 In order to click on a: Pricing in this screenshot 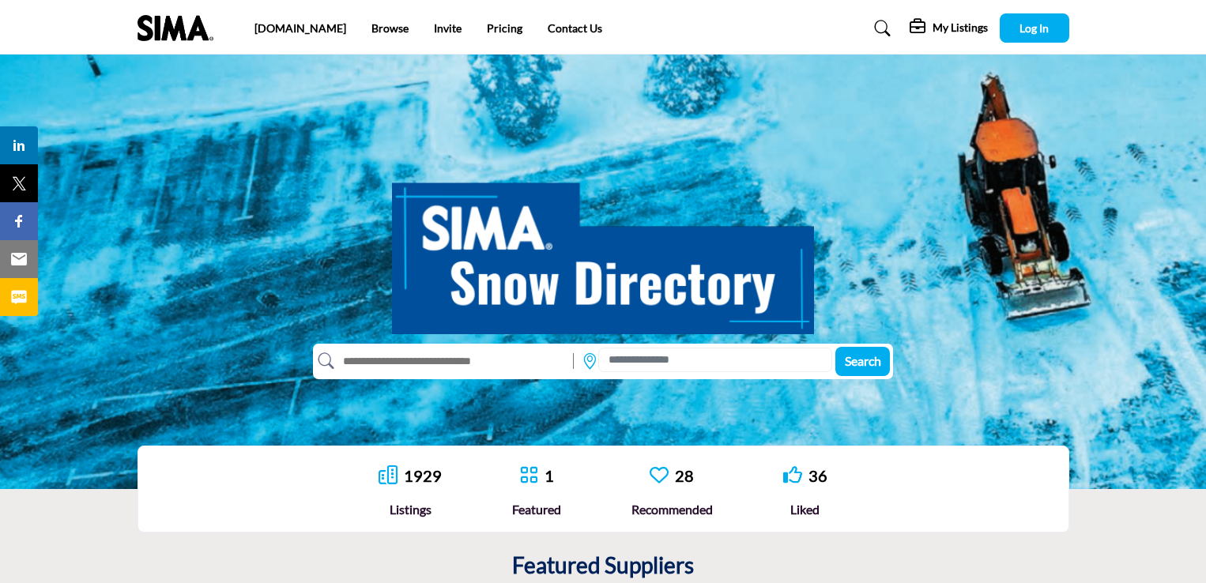, I will do `click(504, 28)`.